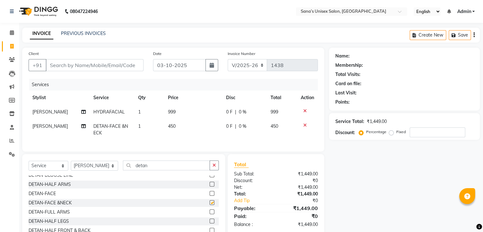 This screenshot has width=483, height=232. I want to click on label: Date, so click(157, 54).